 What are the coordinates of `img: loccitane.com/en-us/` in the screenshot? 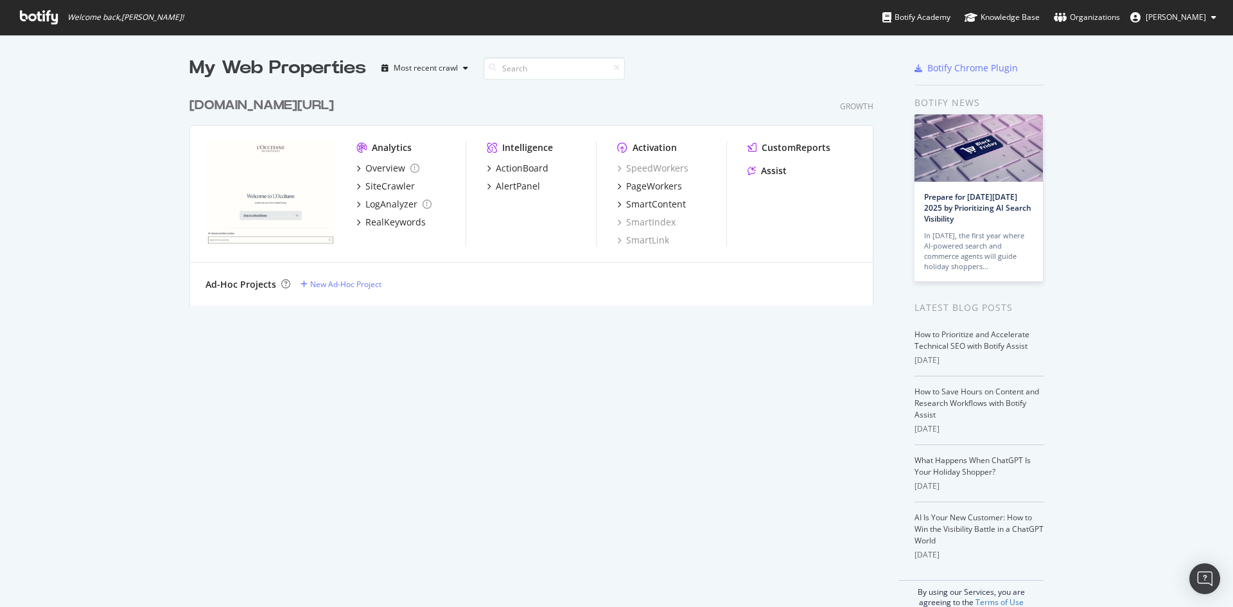 It's located at (270, 193).